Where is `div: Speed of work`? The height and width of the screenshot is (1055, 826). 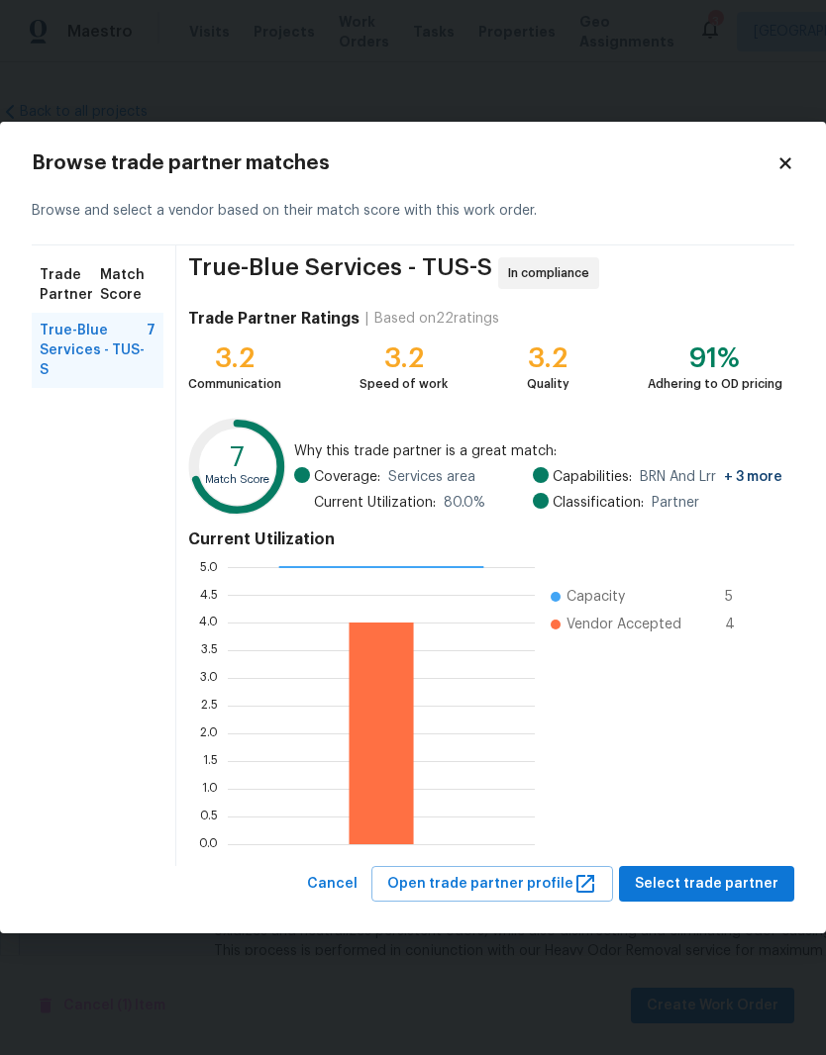
div: Speed of work is located at coordinates (403, 384).